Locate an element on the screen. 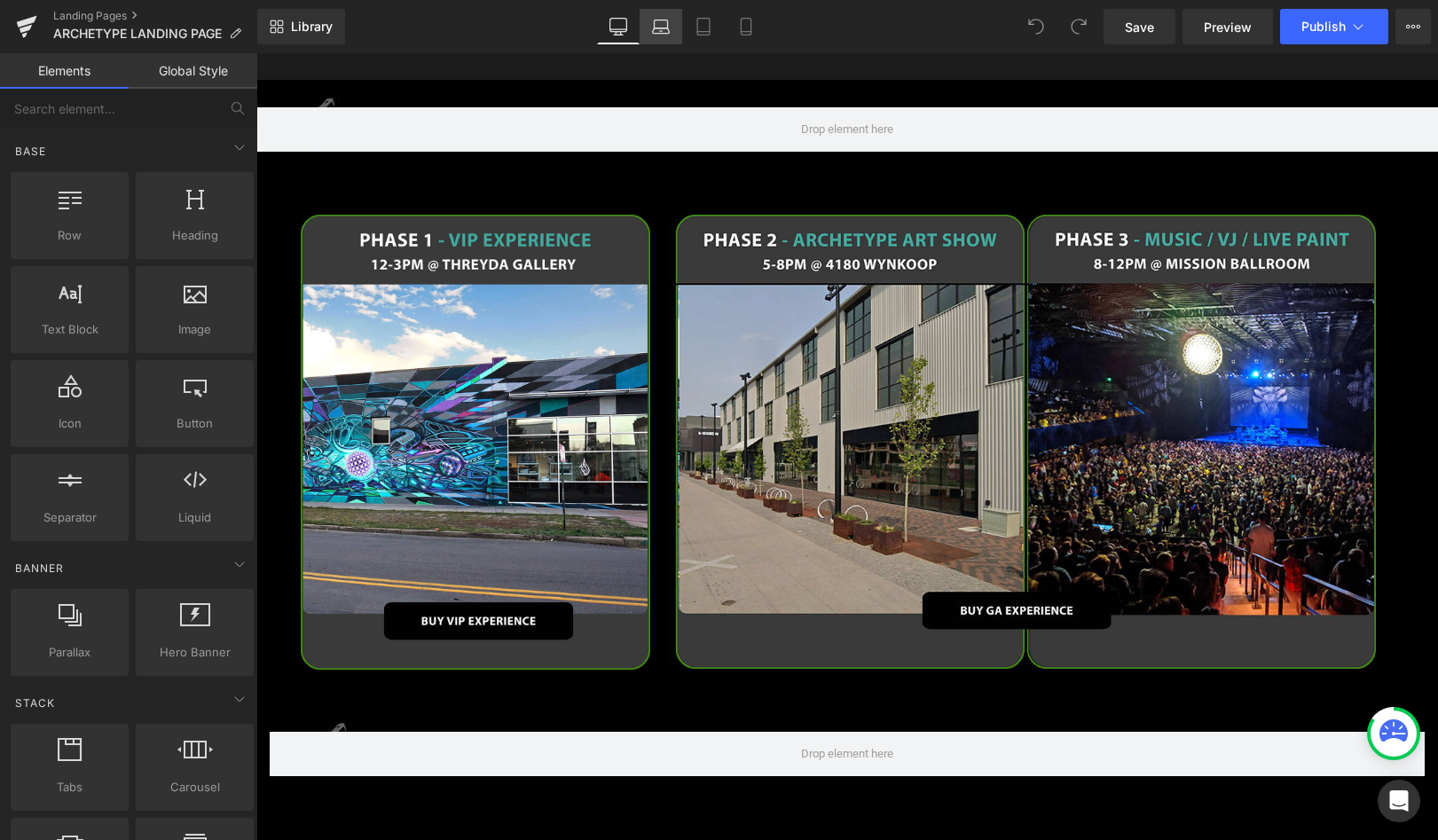 The width and height of the screenshot is (1438, 840). span: Button is located at coordinates (194, 423).